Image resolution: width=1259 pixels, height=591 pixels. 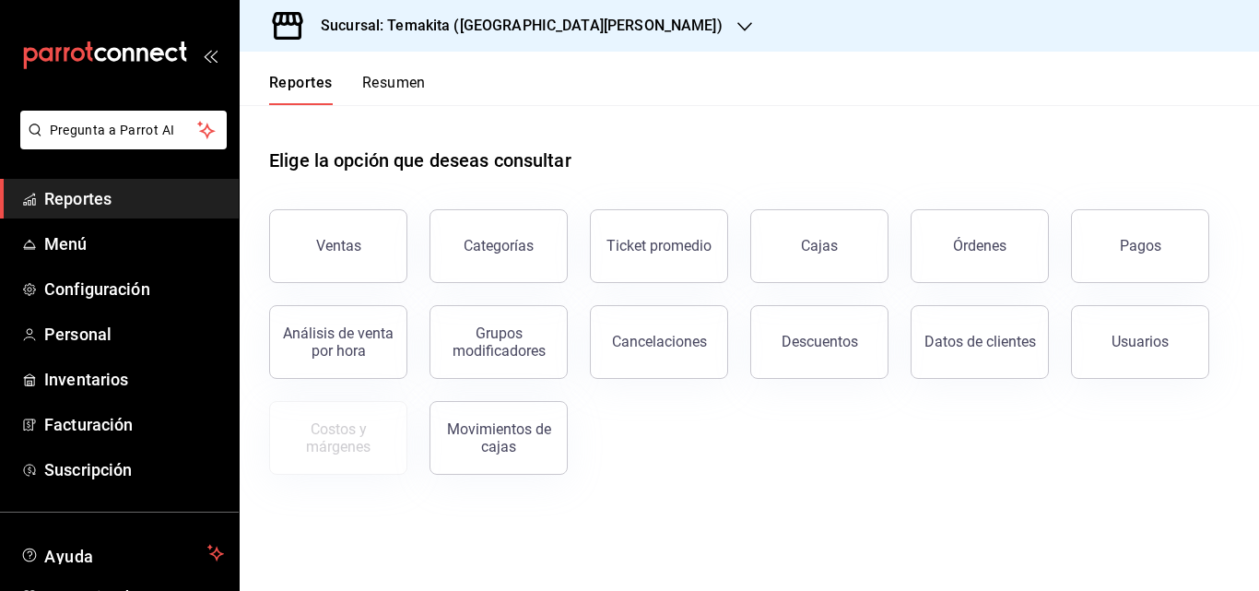 I want to click on button: Datos de clientes, so click(x=980, y=342).